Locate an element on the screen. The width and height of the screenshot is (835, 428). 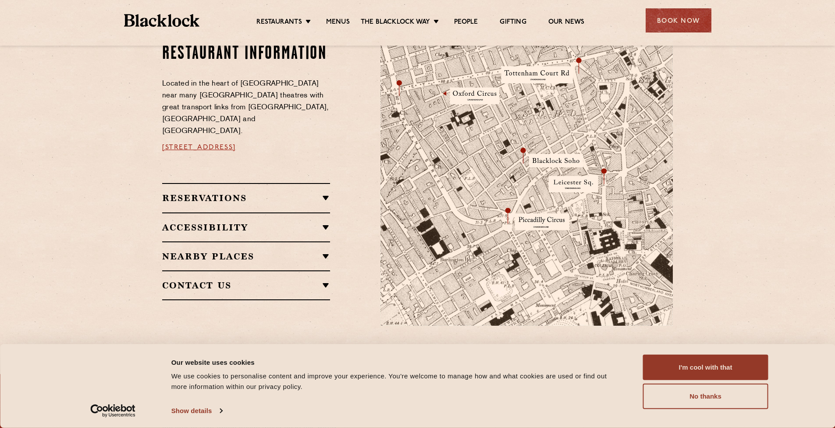
a: Our News is located at coordinates (567, 23).